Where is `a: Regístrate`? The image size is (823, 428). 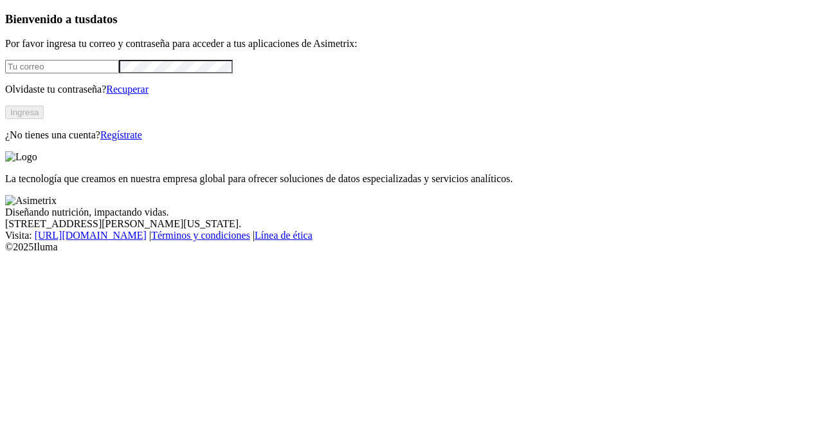 a: Regístrate is located at coordinates (121, 134).